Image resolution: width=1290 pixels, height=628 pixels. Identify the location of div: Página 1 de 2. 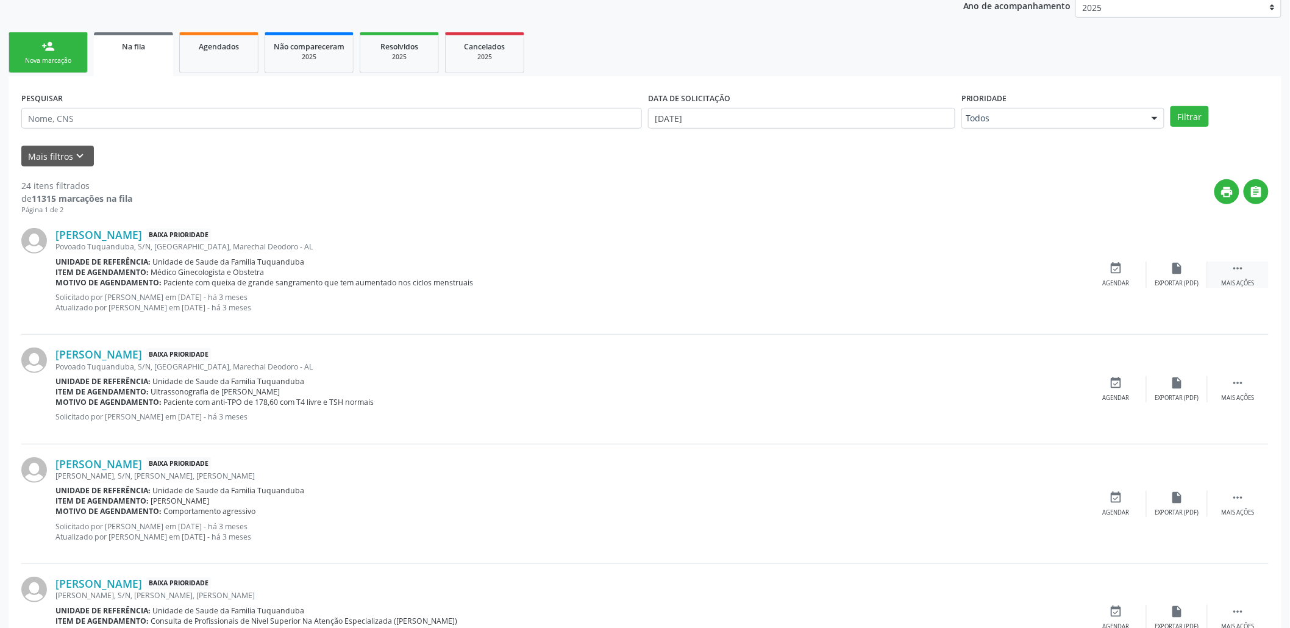
(77, 210).